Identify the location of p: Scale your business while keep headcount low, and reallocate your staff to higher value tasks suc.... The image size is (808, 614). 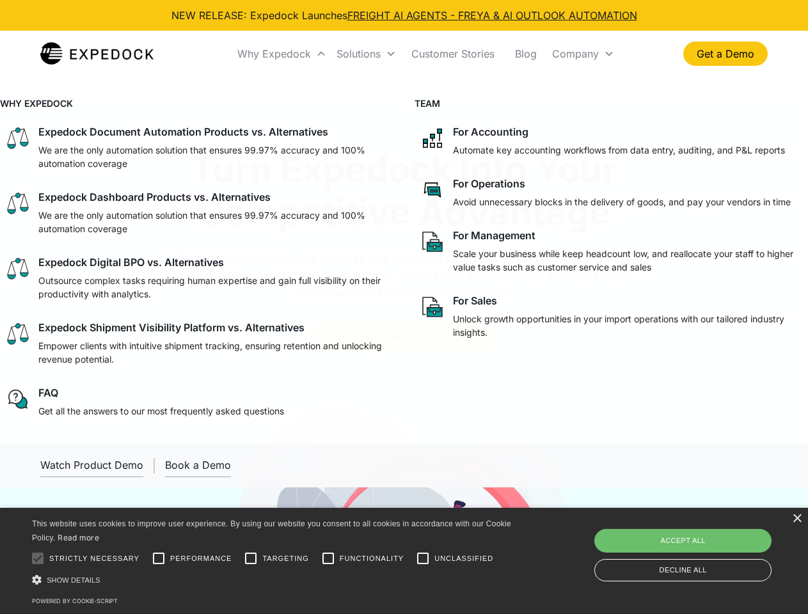
(628, 260).